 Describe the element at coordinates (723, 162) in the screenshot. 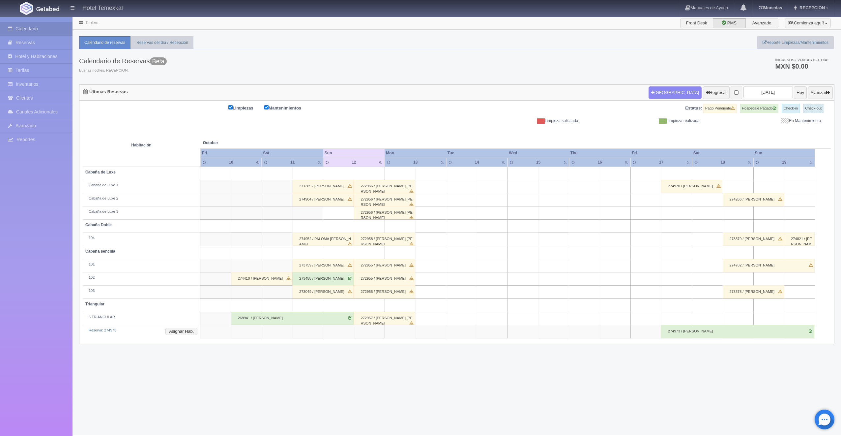

I see `div: 18` at that location.